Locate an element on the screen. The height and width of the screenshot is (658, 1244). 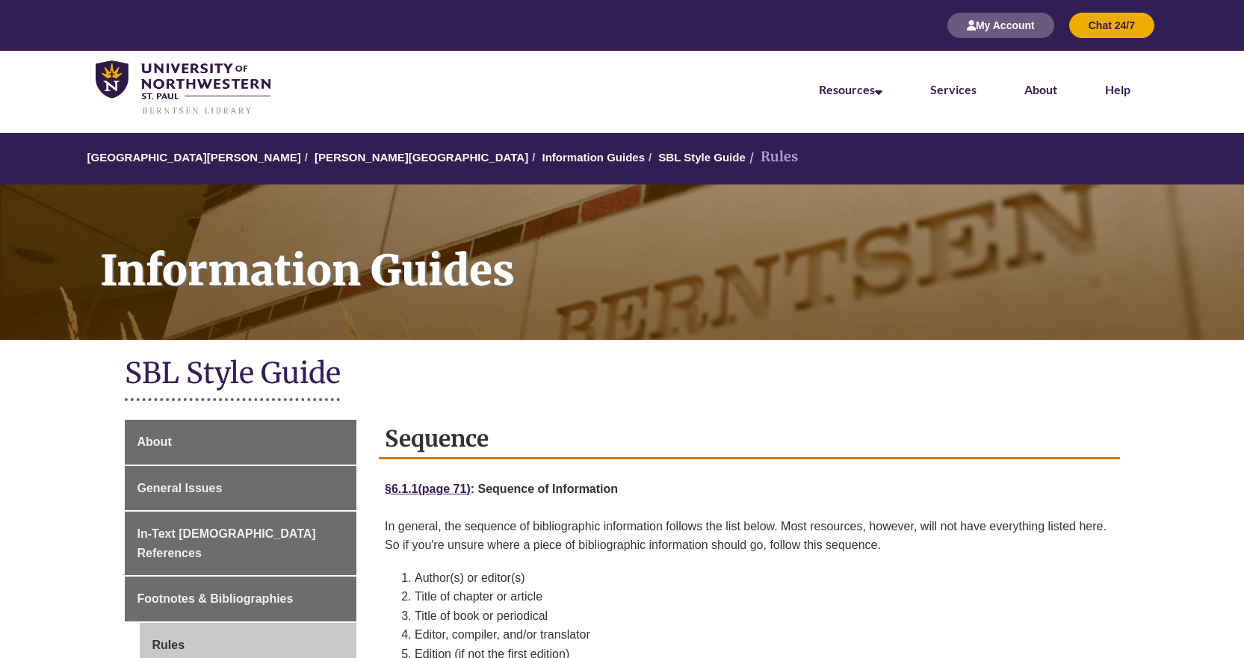
h1: Information Guides is located at coordinates (664, 253).